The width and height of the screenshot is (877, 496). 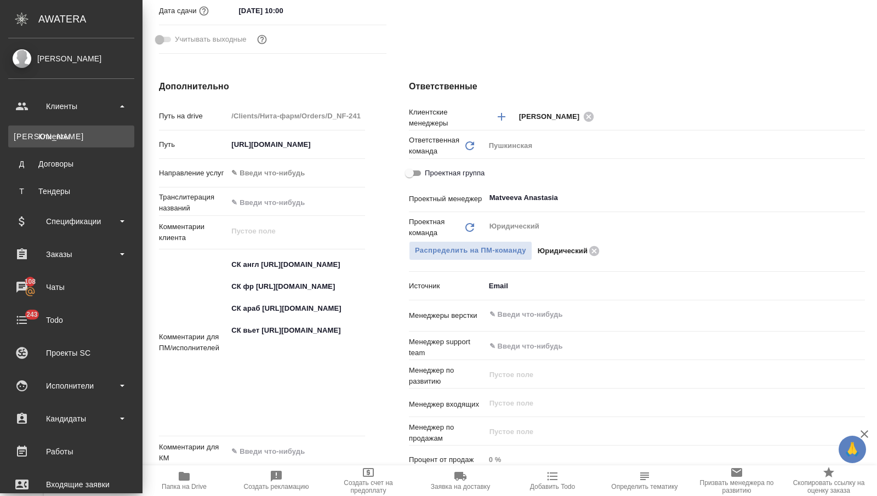 What do you see at coordinates (436, 227) in the screenshot?
I see `p: Проектная команда` at bounding box center [436, 227].